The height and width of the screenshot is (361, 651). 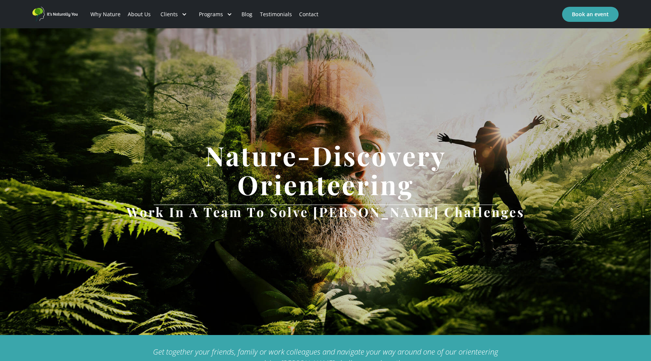 What do you see at coordinates (276, 14) in the screenshot?
I see `a: Testimonials` at bounding box center [276, 14].